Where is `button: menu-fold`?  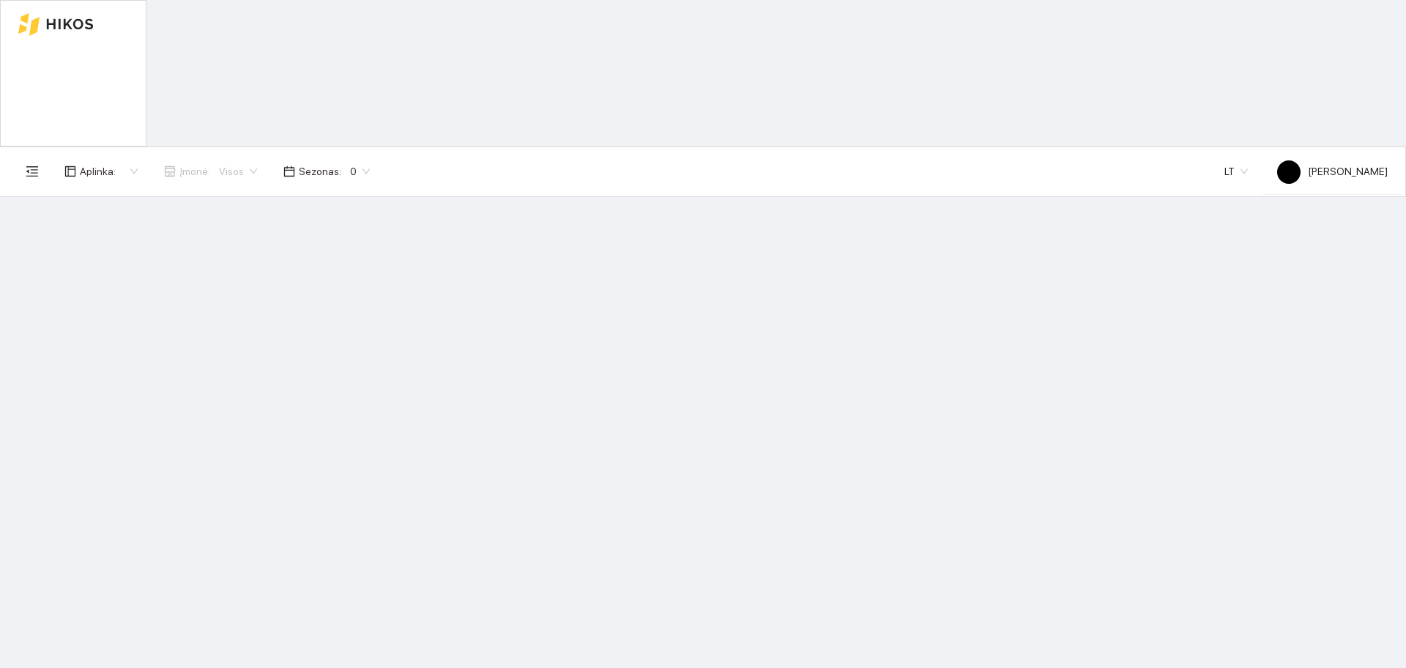
button: menu-fold is located at coordinates (32, 171).